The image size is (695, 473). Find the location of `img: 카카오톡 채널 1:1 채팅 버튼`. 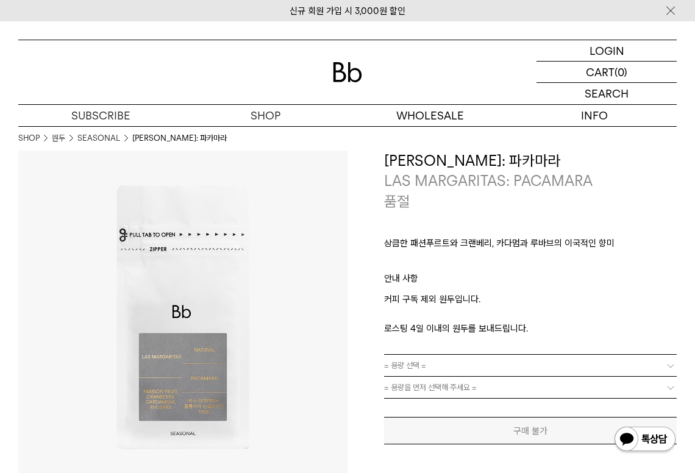

img: 카카오톡 채널 1:1 채팅 버튼 is located at coordinates (645, 440).